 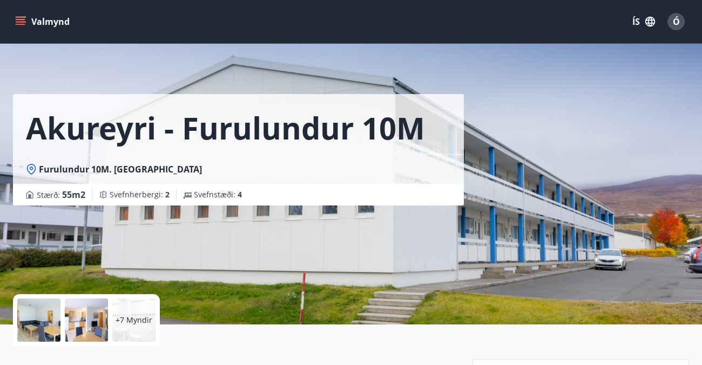 I want to click on h1: Akureyri - Furulundur 10M, so click(x=225, y=127).